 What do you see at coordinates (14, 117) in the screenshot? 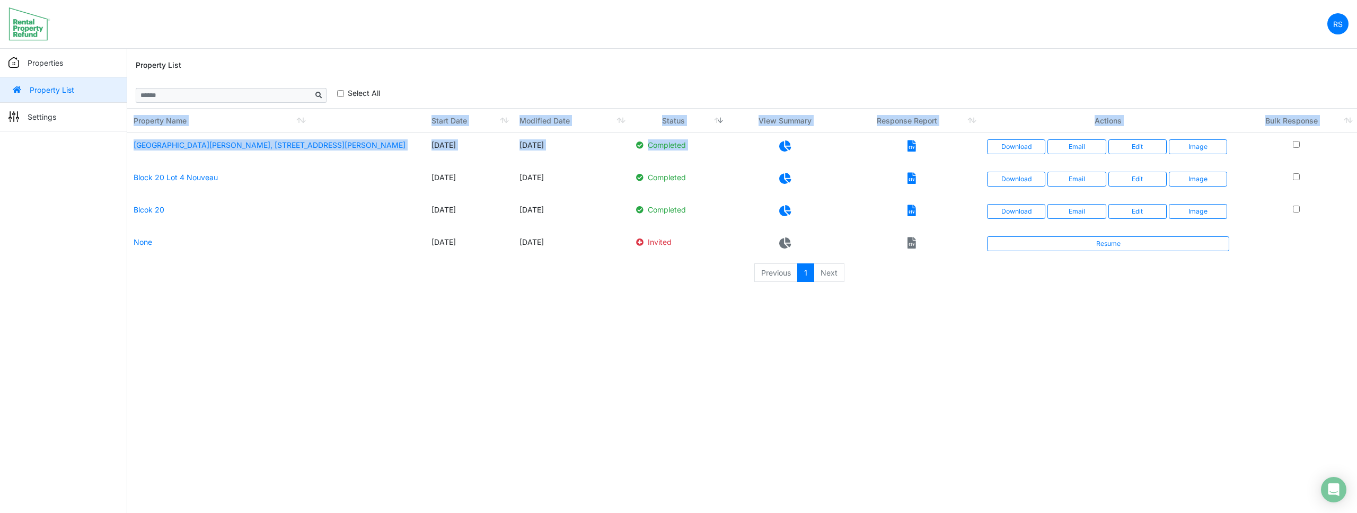
I see `img: sidemenu_settings.png` at bounding box center [14, 117].